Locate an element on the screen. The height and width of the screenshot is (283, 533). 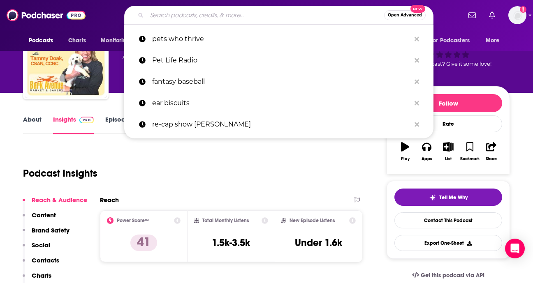
button: Export One-Sheet is located at coordinates (448, 243).